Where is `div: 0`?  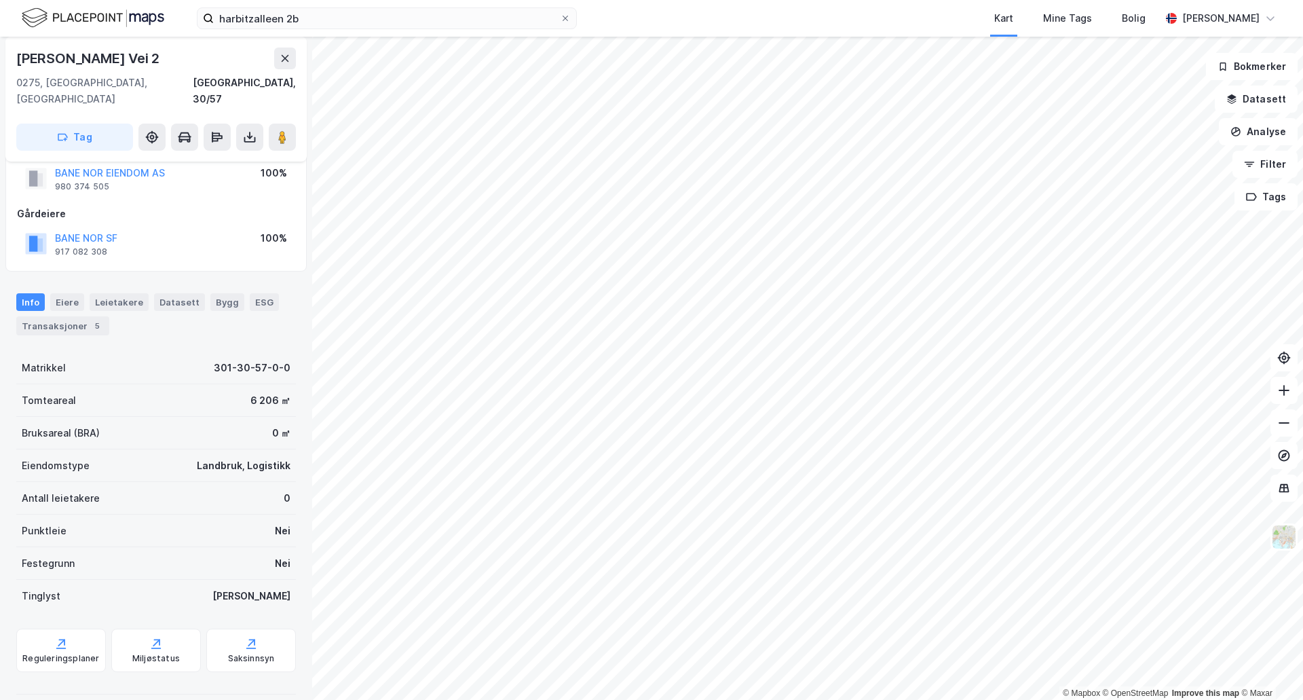
div: 0 is located at coordinates (287, 498).